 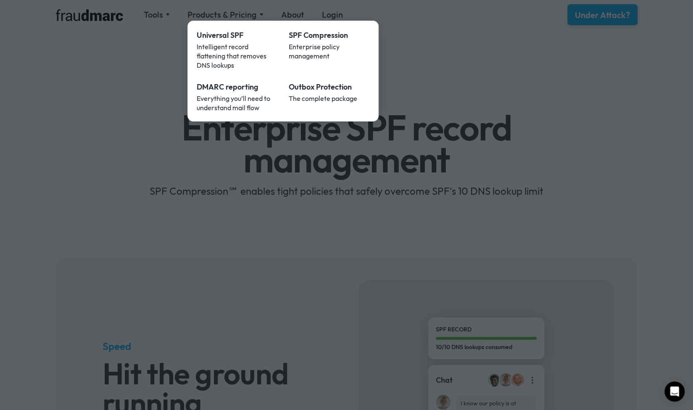 I want to click on div: Universal SPF, so click(x=237, y=35).